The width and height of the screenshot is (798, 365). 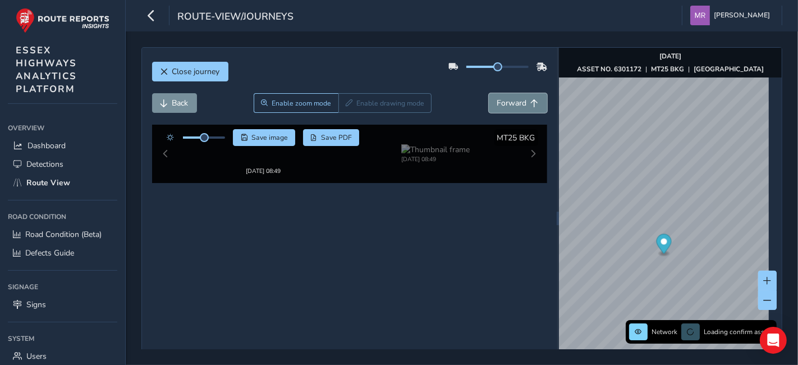 What do you see at coordinates (62, 304) in the screenshot?
I see `a: Signs` at bounding box center [62, 304].